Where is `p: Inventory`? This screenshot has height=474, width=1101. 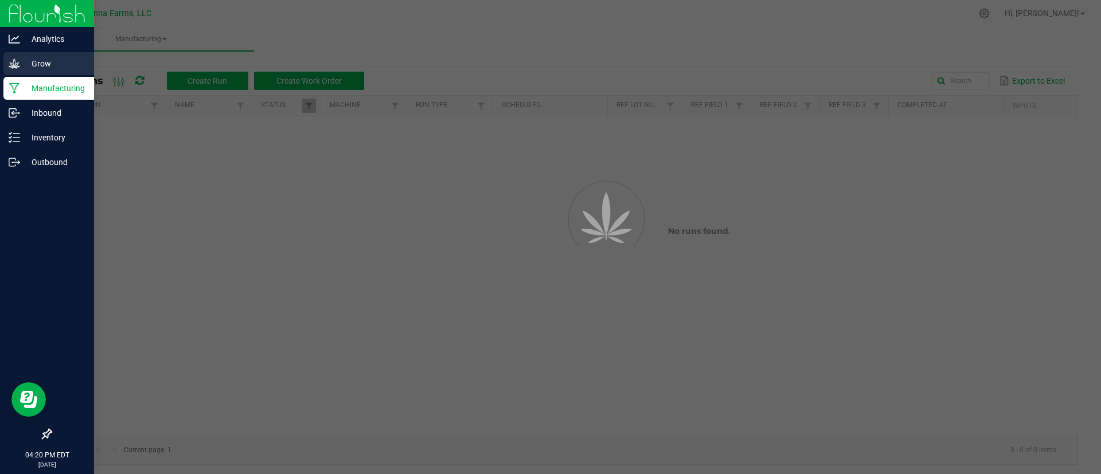 p: Inventory is located at coordinates (55, 138).